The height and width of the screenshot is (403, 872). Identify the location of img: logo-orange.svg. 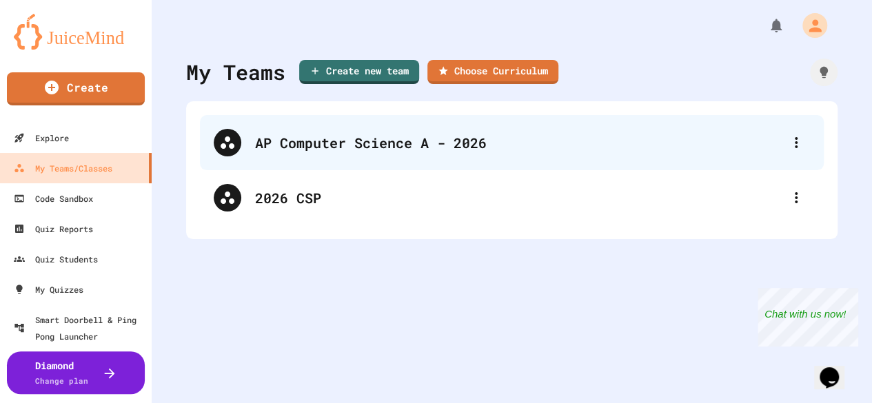
(76, 32).